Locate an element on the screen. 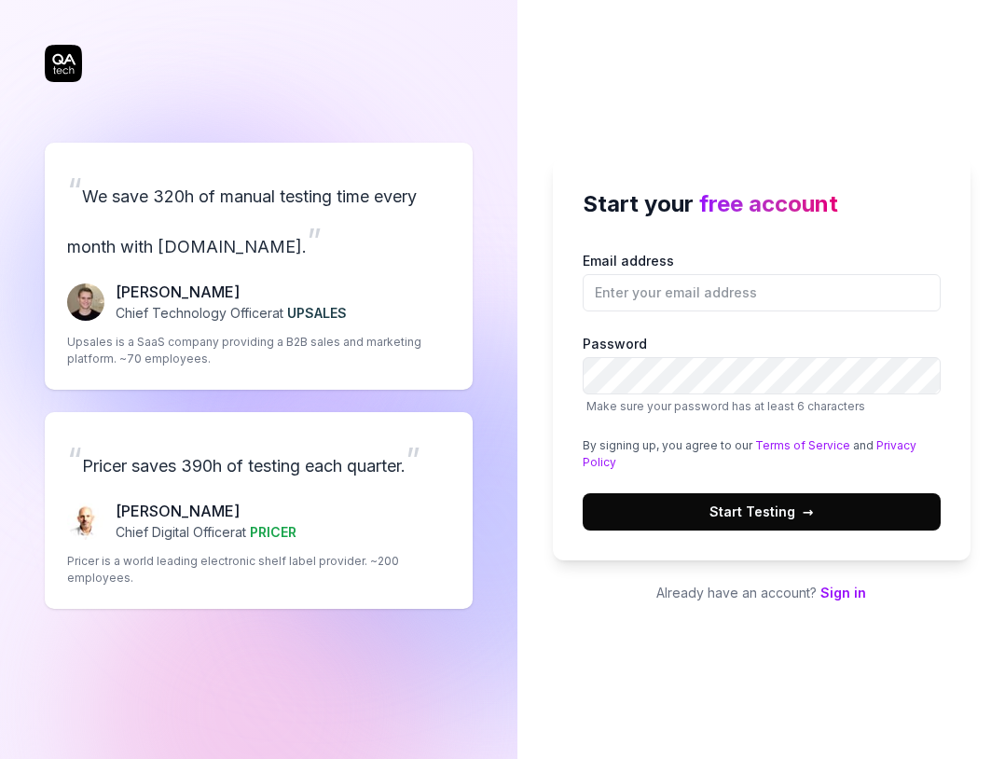 This screenshot has width=1005, height=759. a: Privacy Policy is located at coordinates (750, 453).